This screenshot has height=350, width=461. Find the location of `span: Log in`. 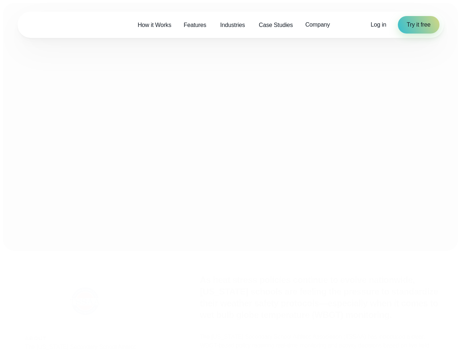

span: Log in is located at coordinates (379, 24).